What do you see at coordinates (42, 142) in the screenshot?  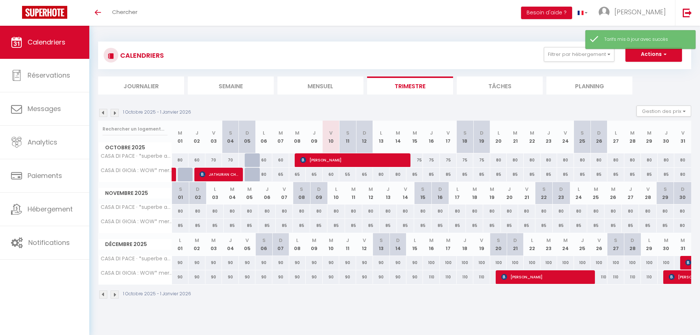 I see `span: Analytics` at bounding box center [42, 142].